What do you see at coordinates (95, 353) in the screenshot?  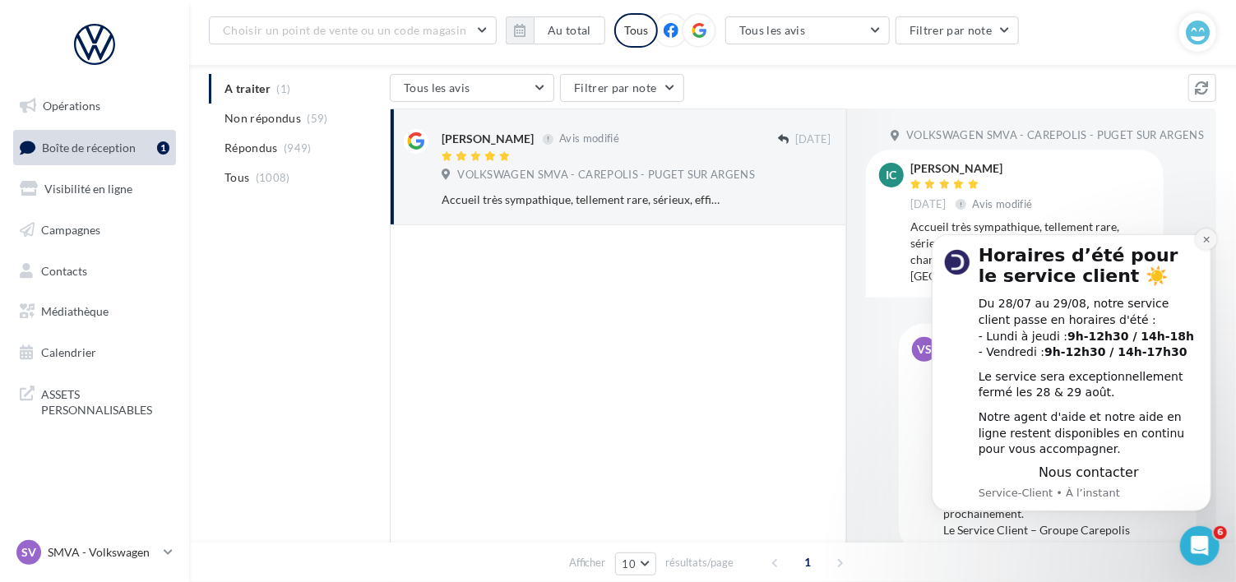 I see `a: Calendrier` at bounding box center [95, 353].